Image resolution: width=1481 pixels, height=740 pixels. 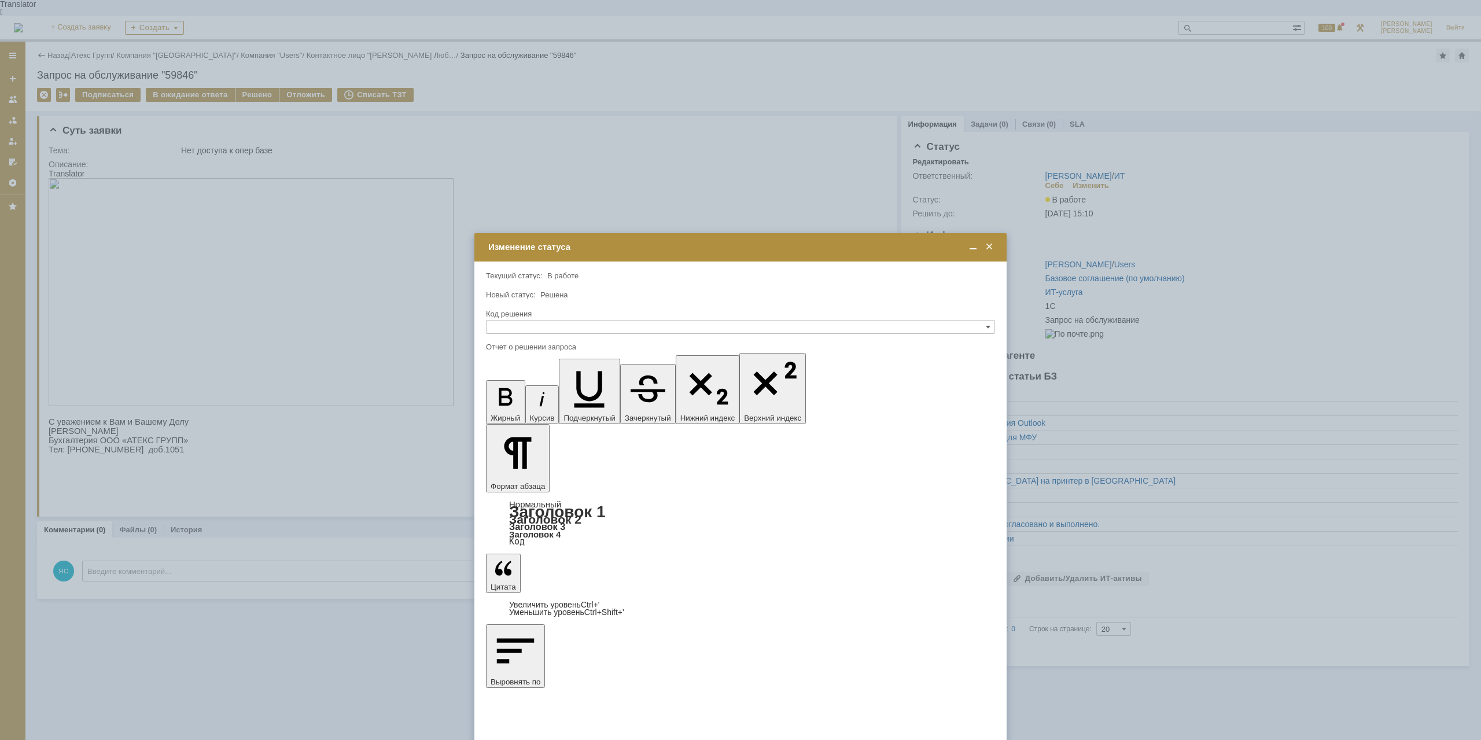 I want to click on button: Верхний индекс, so click(x=772, y=388).